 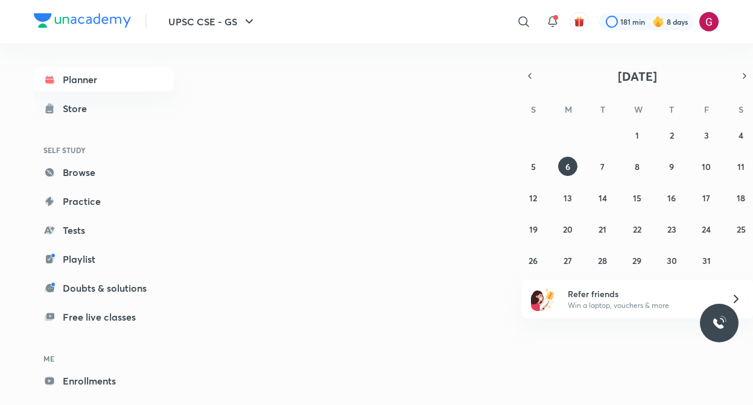 I want to click on abbr: October 9, 2025, so click(x=671, y=167).